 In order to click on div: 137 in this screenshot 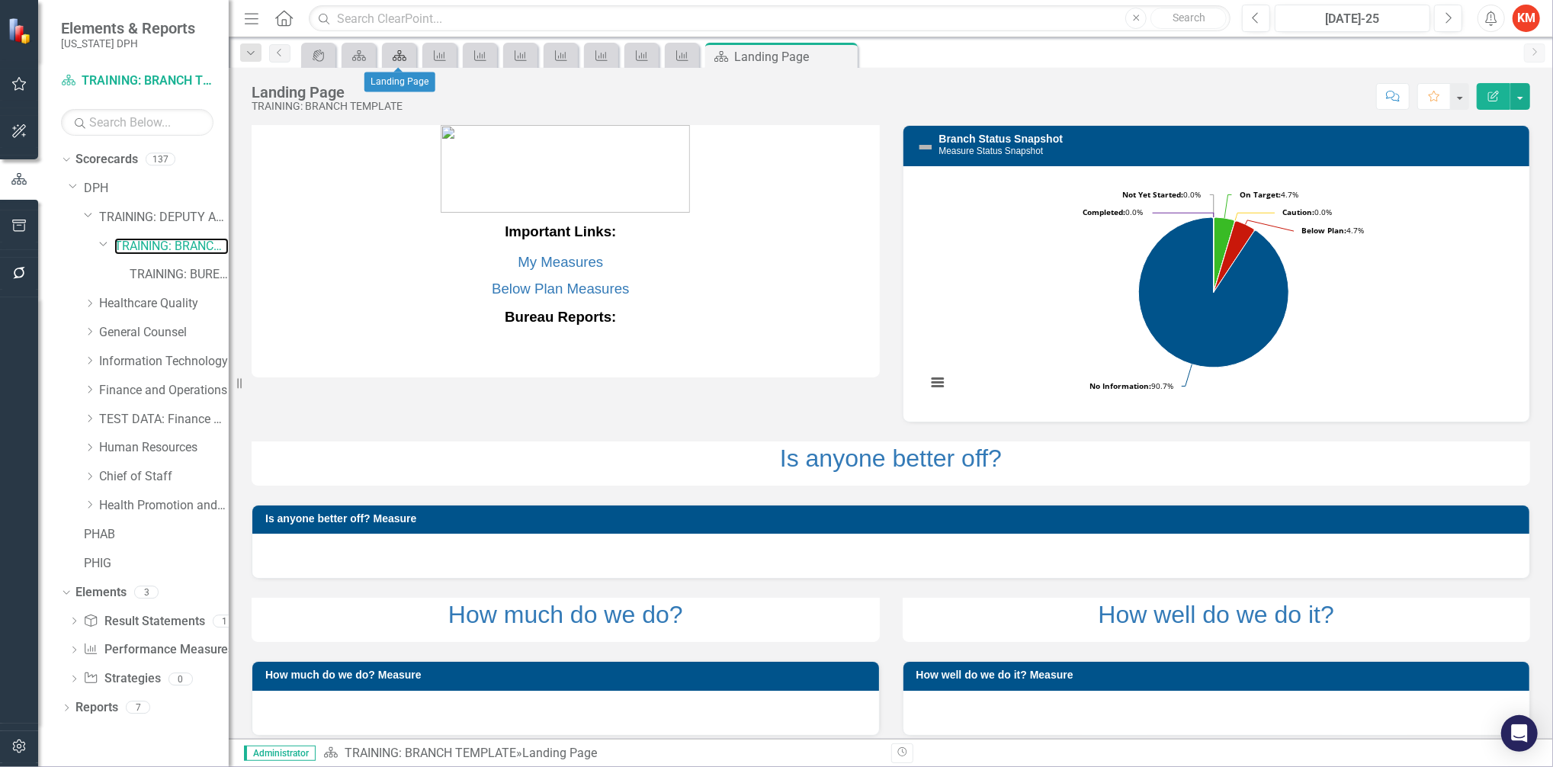, I will do `click(160, 159)`.